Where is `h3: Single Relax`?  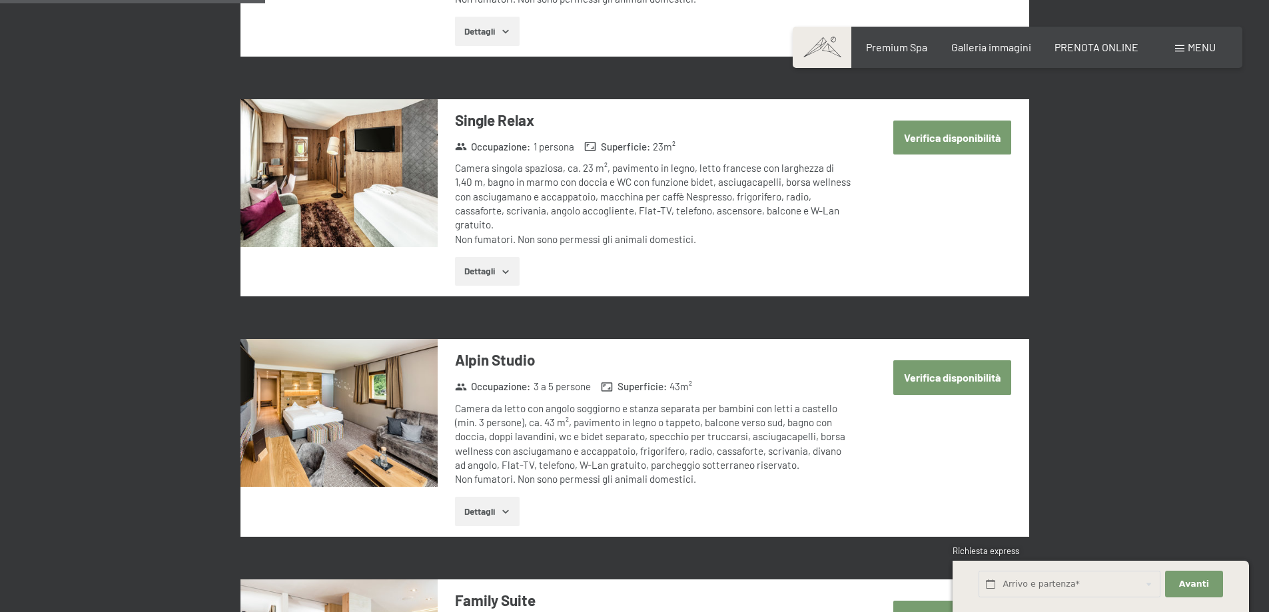 h3: Single Relax is located at coordinates (653, 120).